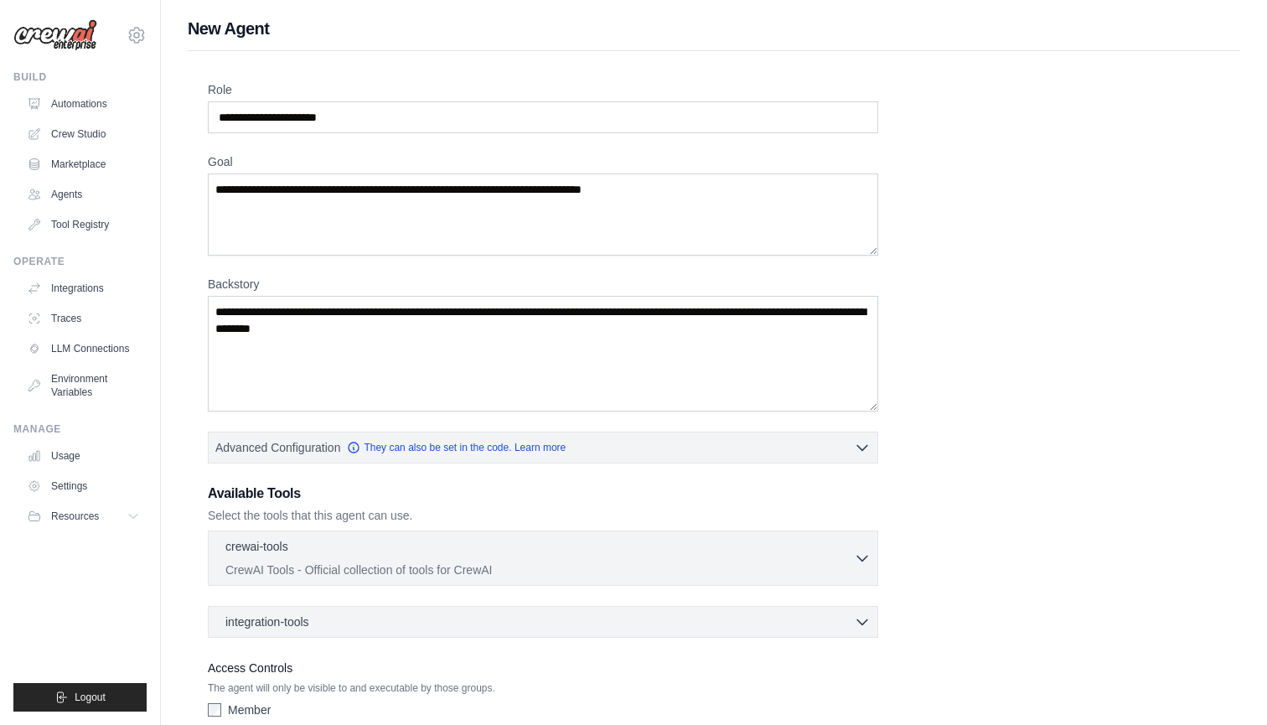 This screenshot has height=725, width=1267. I want to click on div: Build, so click(80, 77).